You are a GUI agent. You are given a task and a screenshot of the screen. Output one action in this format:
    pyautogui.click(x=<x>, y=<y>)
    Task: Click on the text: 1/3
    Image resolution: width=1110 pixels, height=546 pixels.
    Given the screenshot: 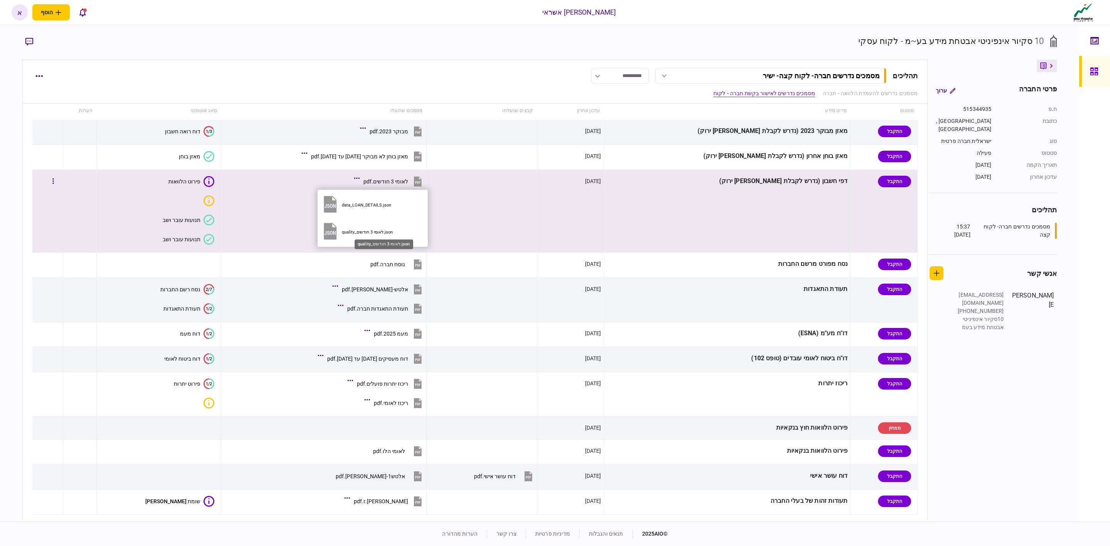 What is the action you would take?
    pyautogui.click(x=209, y=131)
    